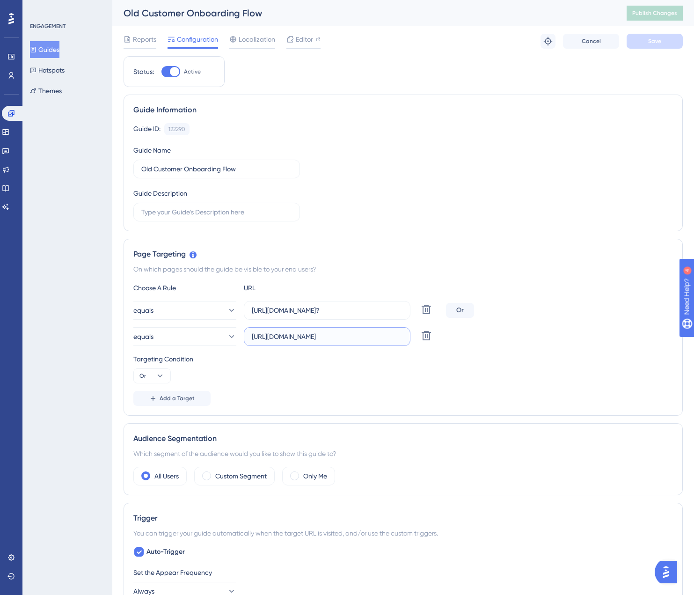 This screenshot has width=694, height=595. What do you see at coordinates (654, 41) in the screenshot?
I see `button: Save` at bounding box center [654, 41].